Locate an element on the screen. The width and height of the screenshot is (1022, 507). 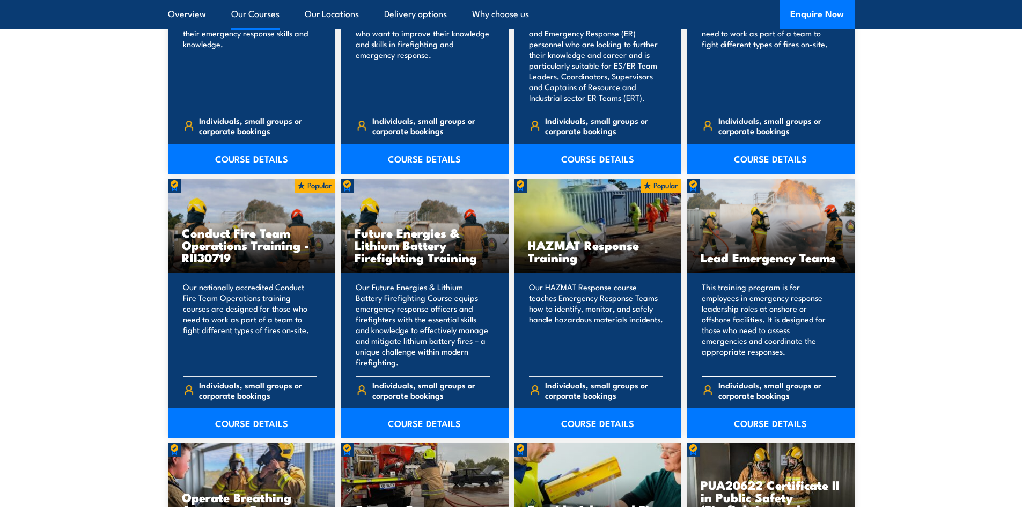
h3: Conduct Fire Team Operations Training - RII30719 is located at coordinates (252, 245).